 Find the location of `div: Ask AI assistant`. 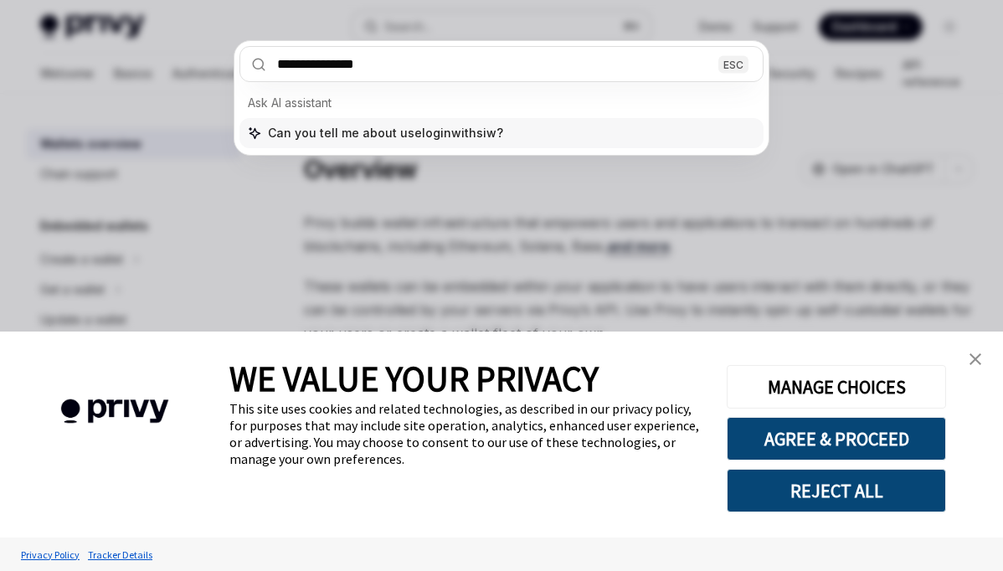

div: Ask AI assistant is located at coordinates (502, 103).